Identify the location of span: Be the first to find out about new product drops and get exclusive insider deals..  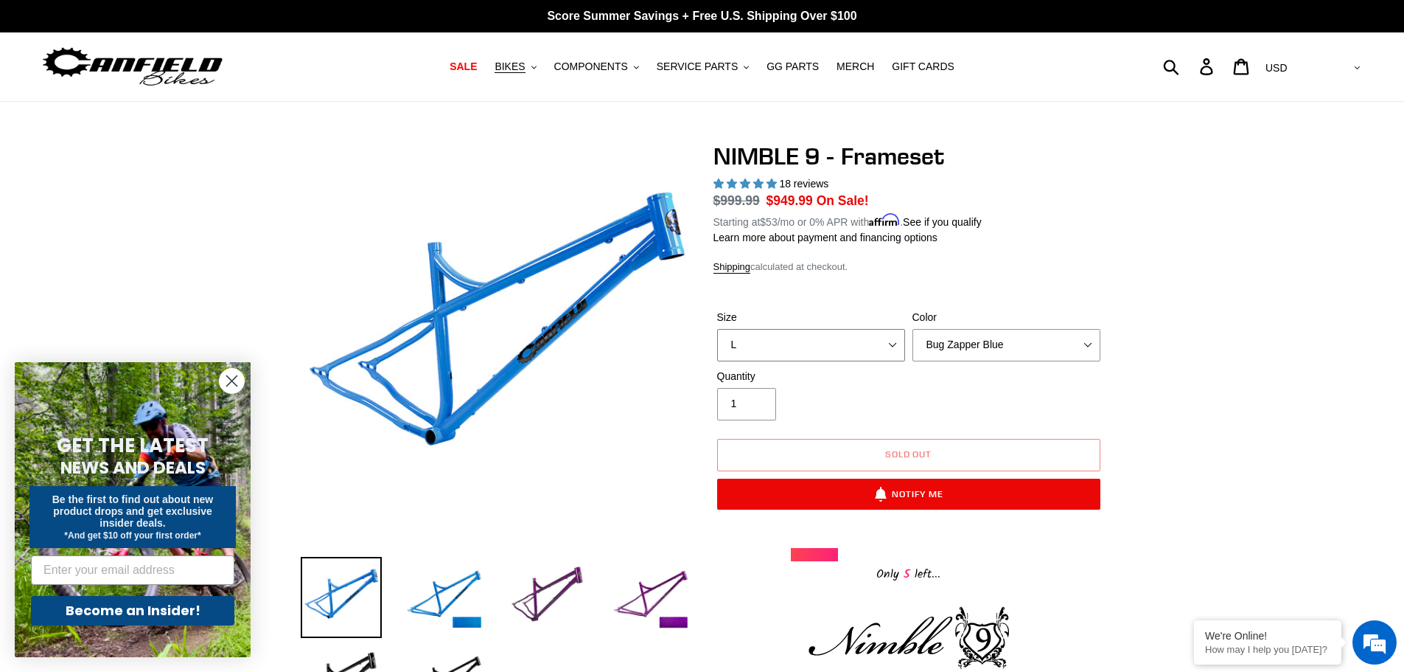
(133, 511).